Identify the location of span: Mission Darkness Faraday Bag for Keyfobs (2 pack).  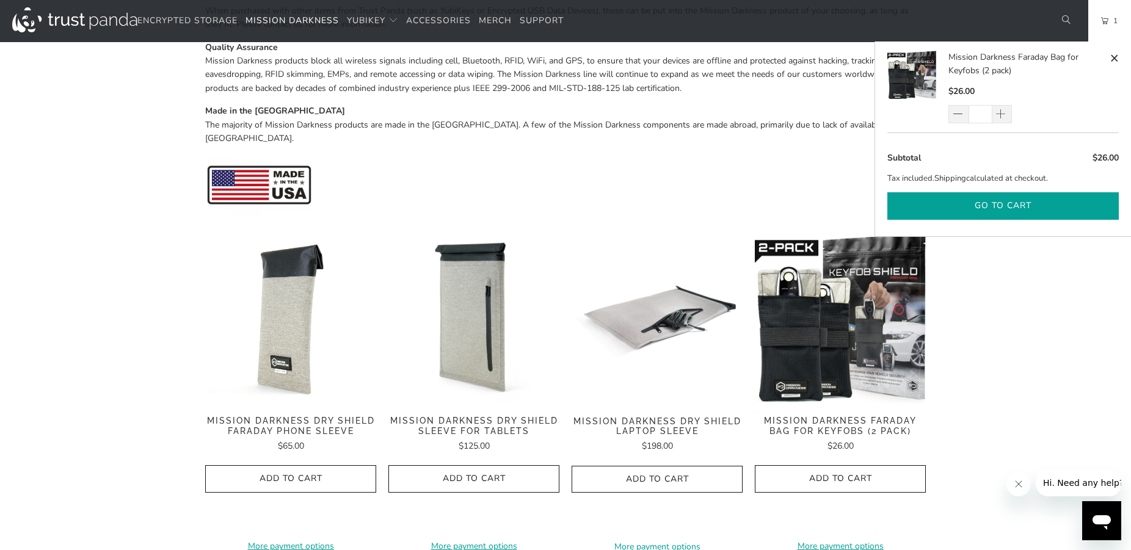
(840, 426).